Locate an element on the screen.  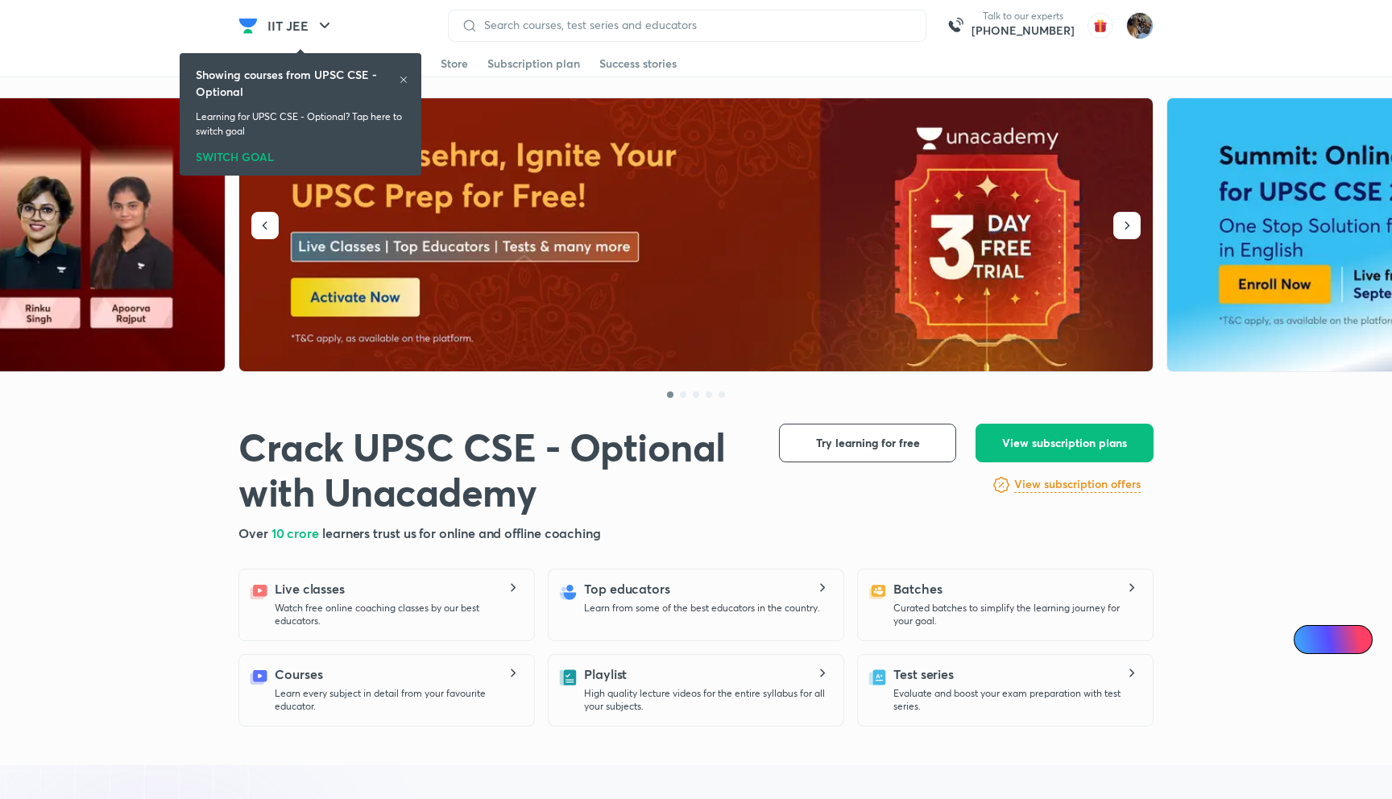
button: IIT JEE is located at coordinates (300, 26).